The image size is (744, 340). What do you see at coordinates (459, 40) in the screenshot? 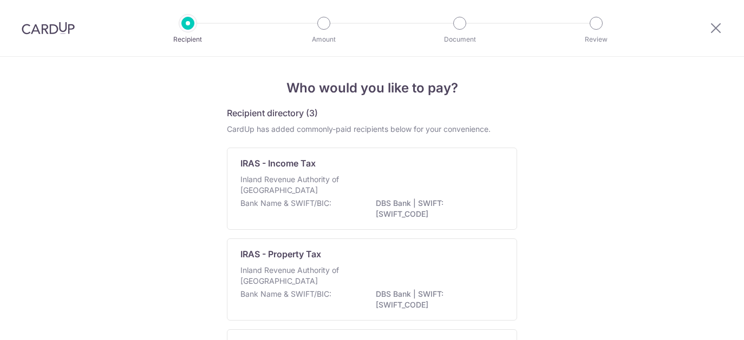
I see `p: Document` at bounding box center [459, 40].